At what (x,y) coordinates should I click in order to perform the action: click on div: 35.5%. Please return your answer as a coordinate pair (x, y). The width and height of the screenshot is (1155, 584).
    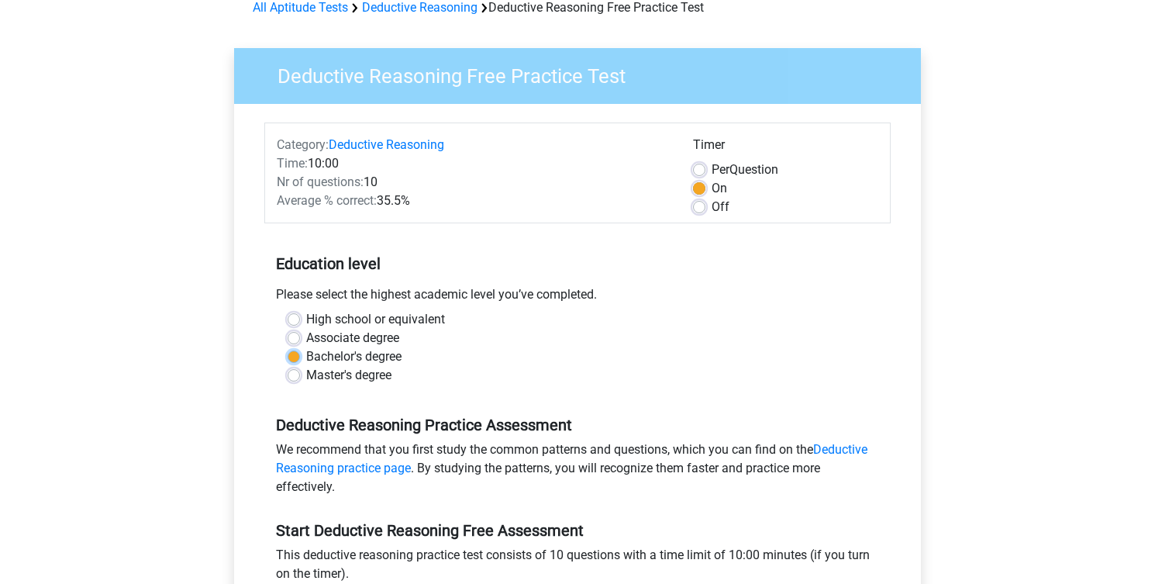
    Looking at the image, I should click on (473, 201).